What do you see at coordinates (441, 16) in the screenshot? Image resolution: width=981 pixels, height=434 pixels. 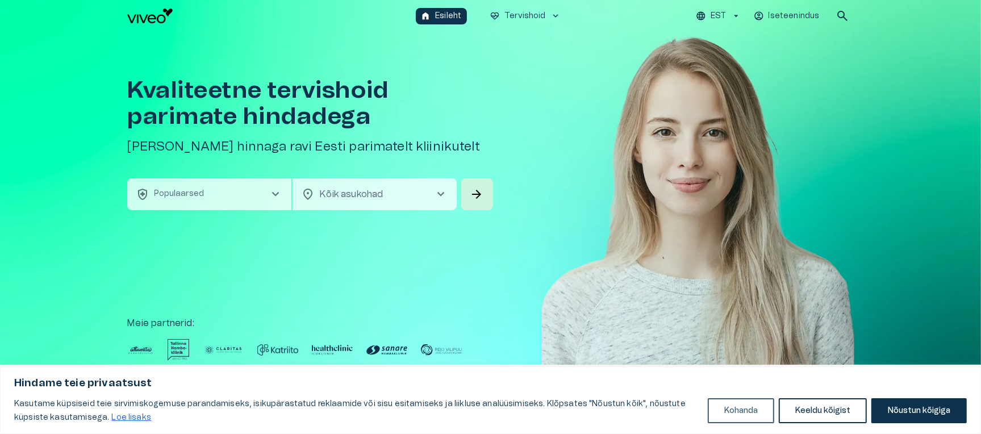 I see `button: homeEsileht` at bounding box center [441, 16].